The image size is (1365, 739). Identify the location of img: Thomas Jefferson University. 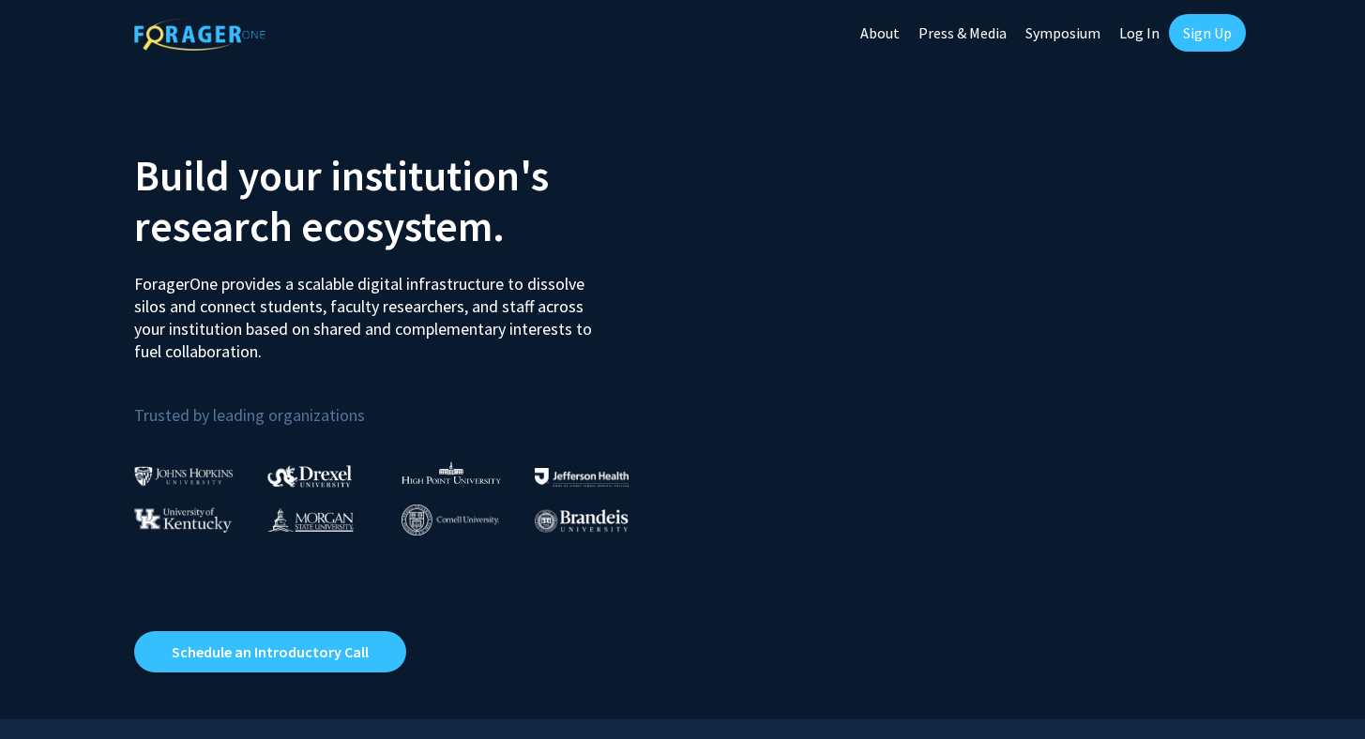
(582, 477).